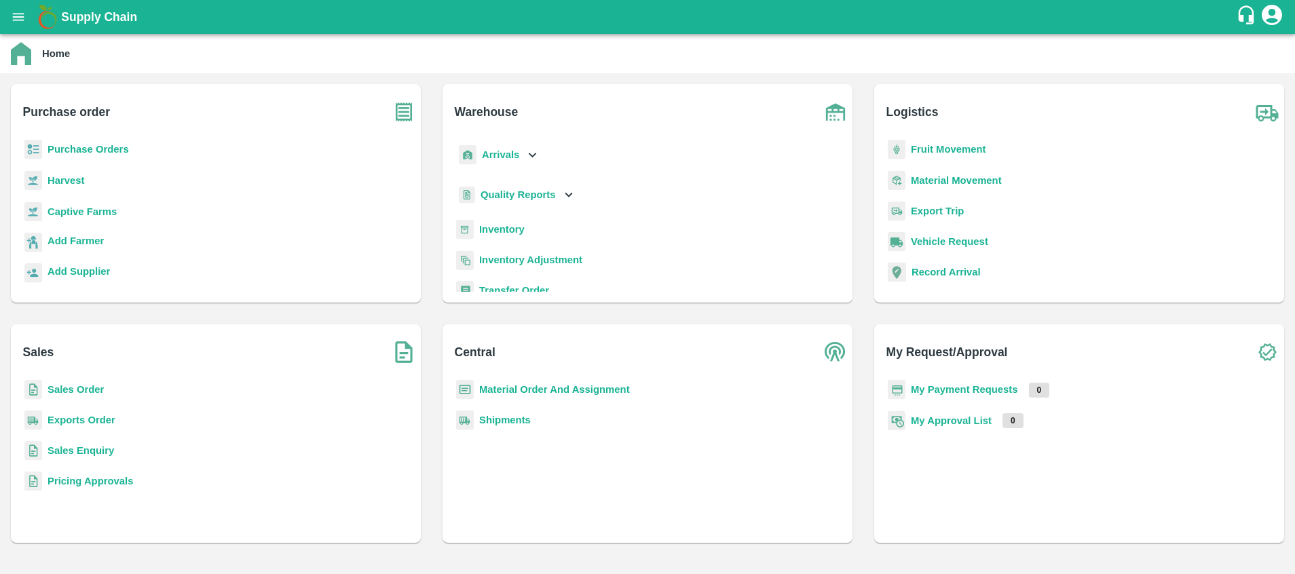 The image size is (1295, 574). What do you see at coordinates (957, 181) in the screenshot?
I see `b: Material Movement` at bounding box center [957, 181].